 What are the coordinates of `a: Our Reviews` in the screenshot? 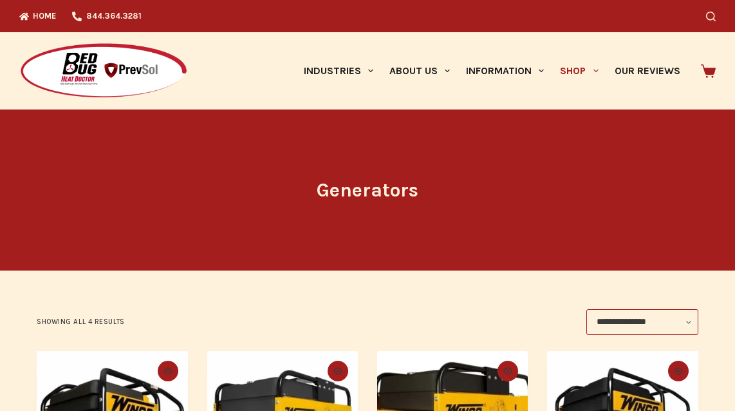 It's located at (647, 71).